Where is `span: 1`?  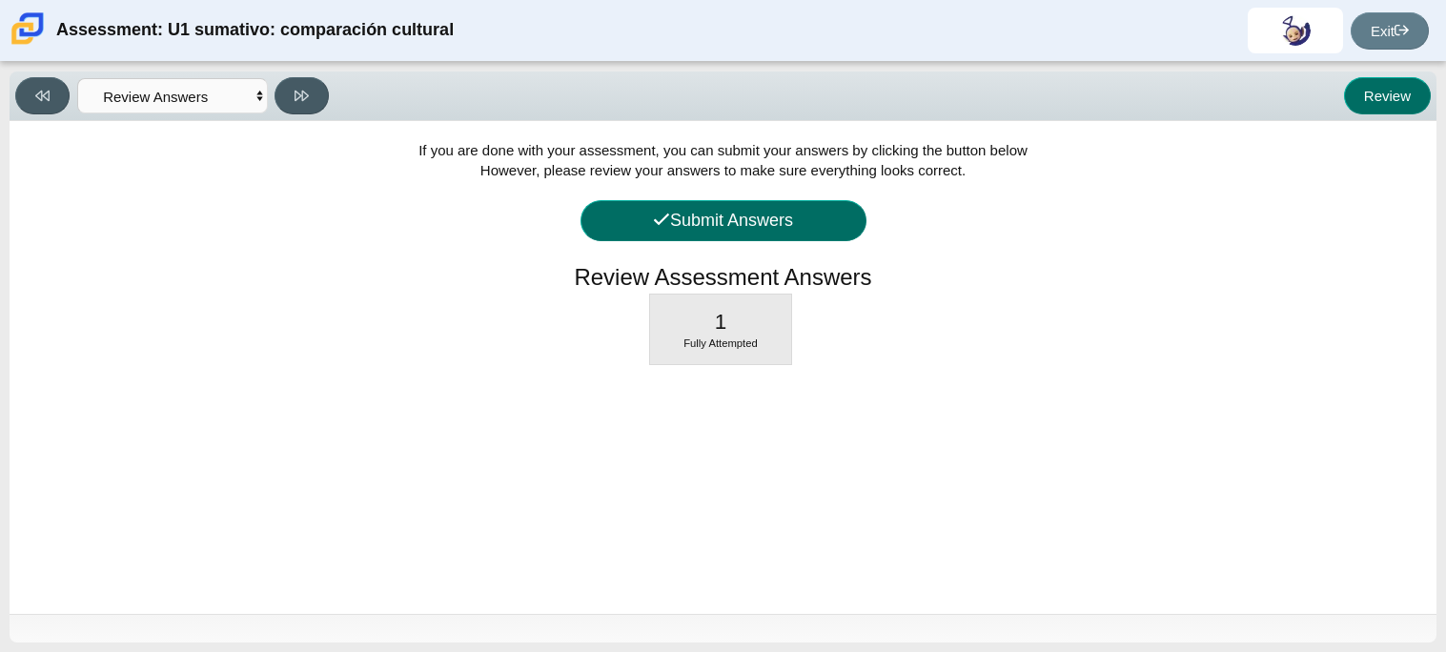 span: 1 is located at coordinates (721, 321).